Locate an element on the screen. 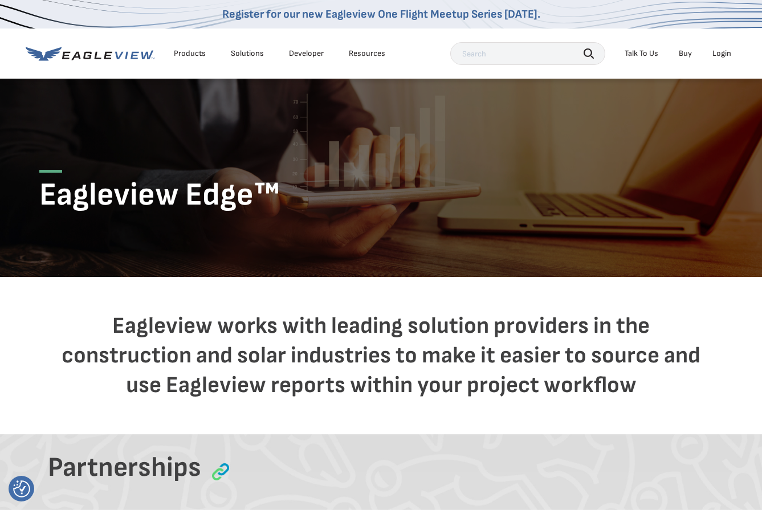 The height and width of the screenshot is (510, 762). div: Login is located at coordinates (722, 54).